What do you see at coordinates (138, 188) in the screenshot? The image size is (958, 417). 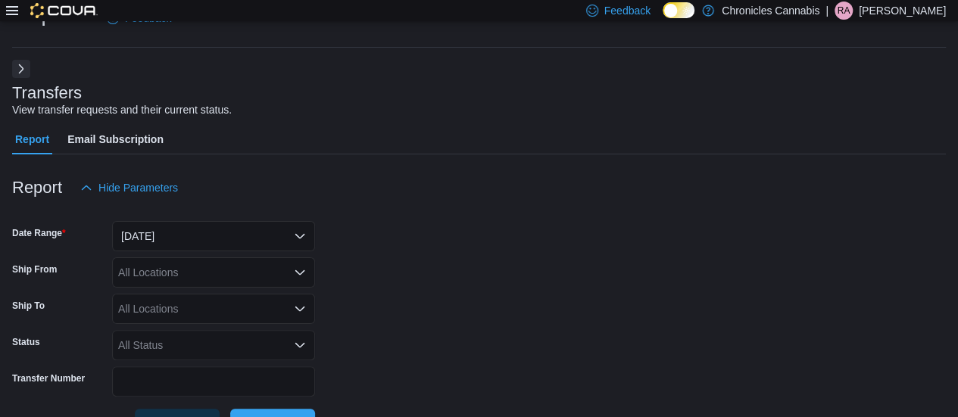 I see `span: Hide Parameters` at bounding box center [138, 188].